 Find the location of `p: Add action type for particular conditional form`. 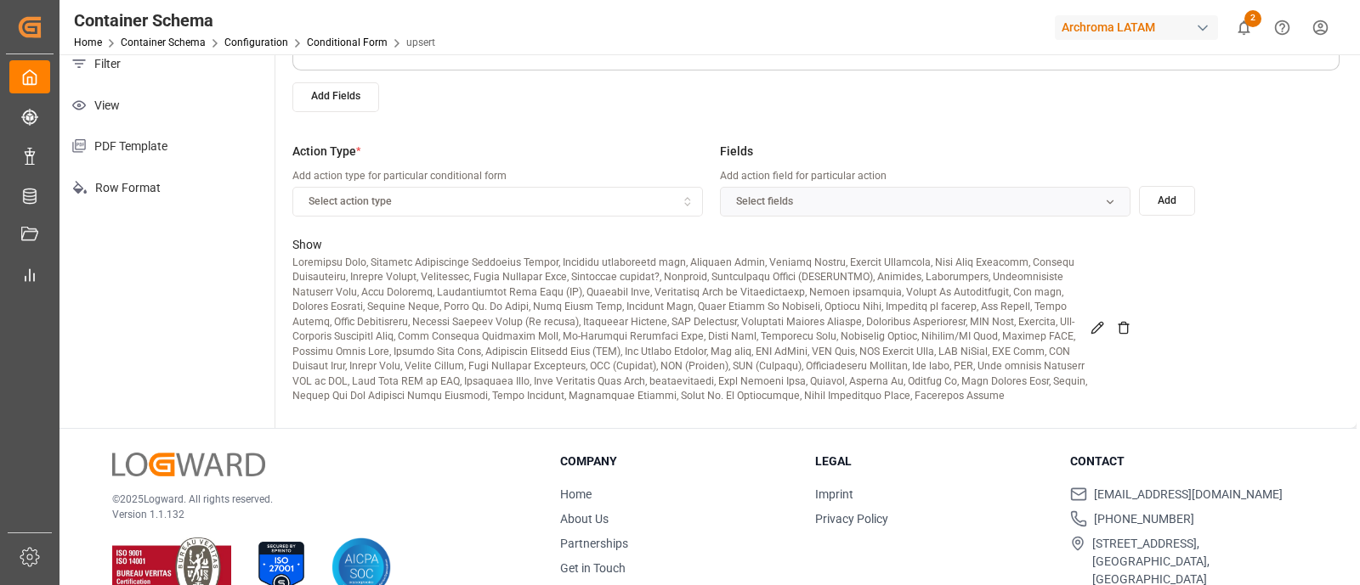

p: Add action type for particular conditional form is located at coordinates (497, 177).